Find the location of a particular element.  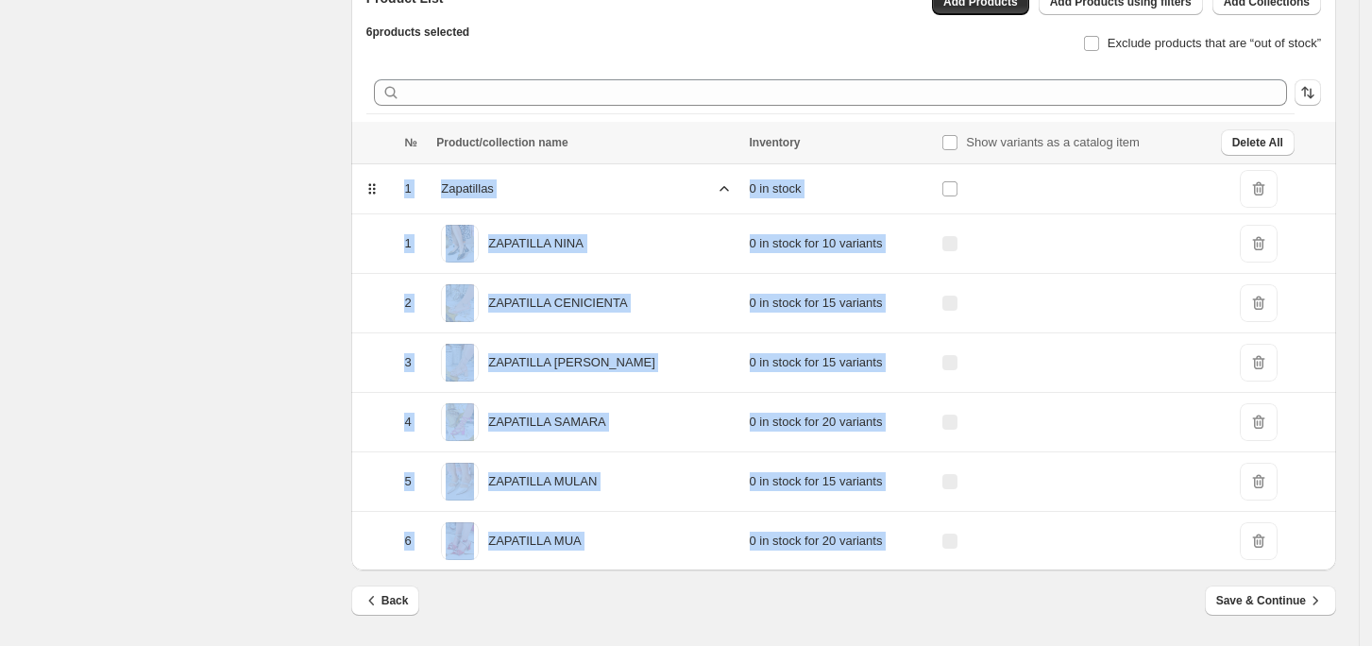

p: ZAPATILLA MULAN is located at coordinates (542, 482).